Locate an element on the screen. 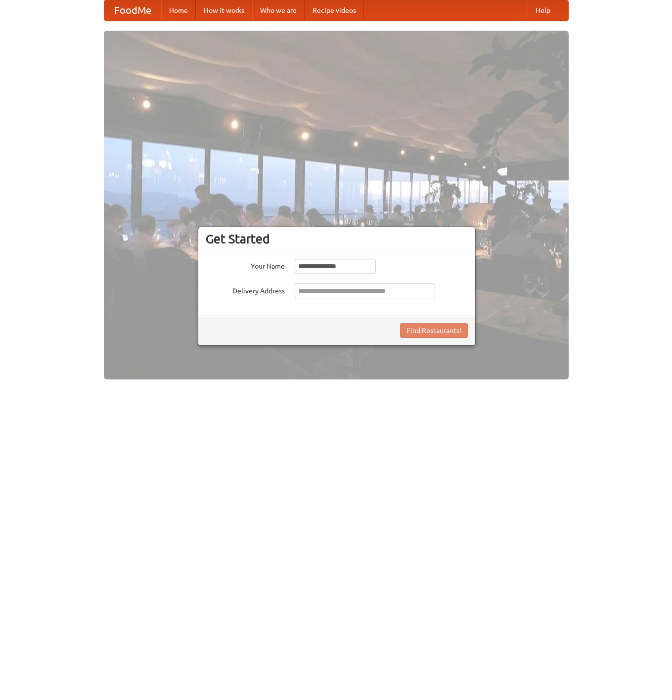 This screenshot has height=700, width=672. label: Delivery Address is located at coordinates (245, 289).